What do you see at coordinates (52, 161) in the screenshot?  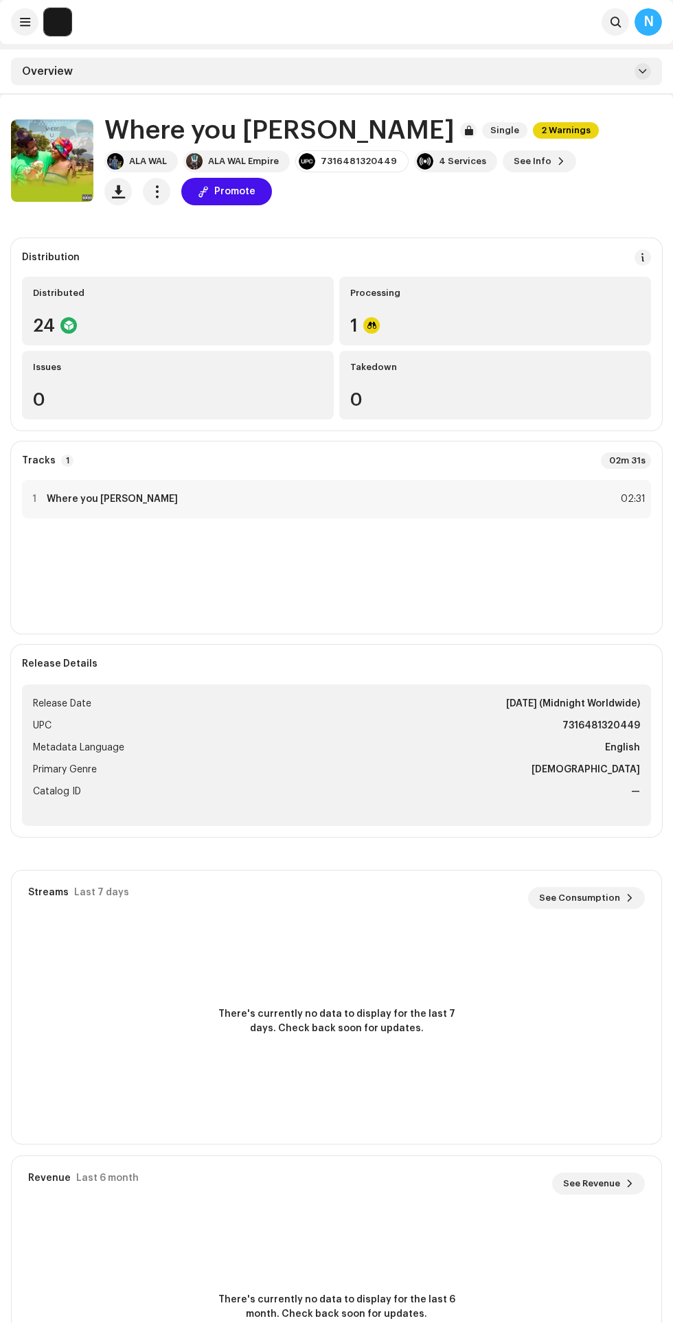 I see `img: 9662b5a8-7eb8-47b2-9d68-178670515760` at bounding box center [52, 161].